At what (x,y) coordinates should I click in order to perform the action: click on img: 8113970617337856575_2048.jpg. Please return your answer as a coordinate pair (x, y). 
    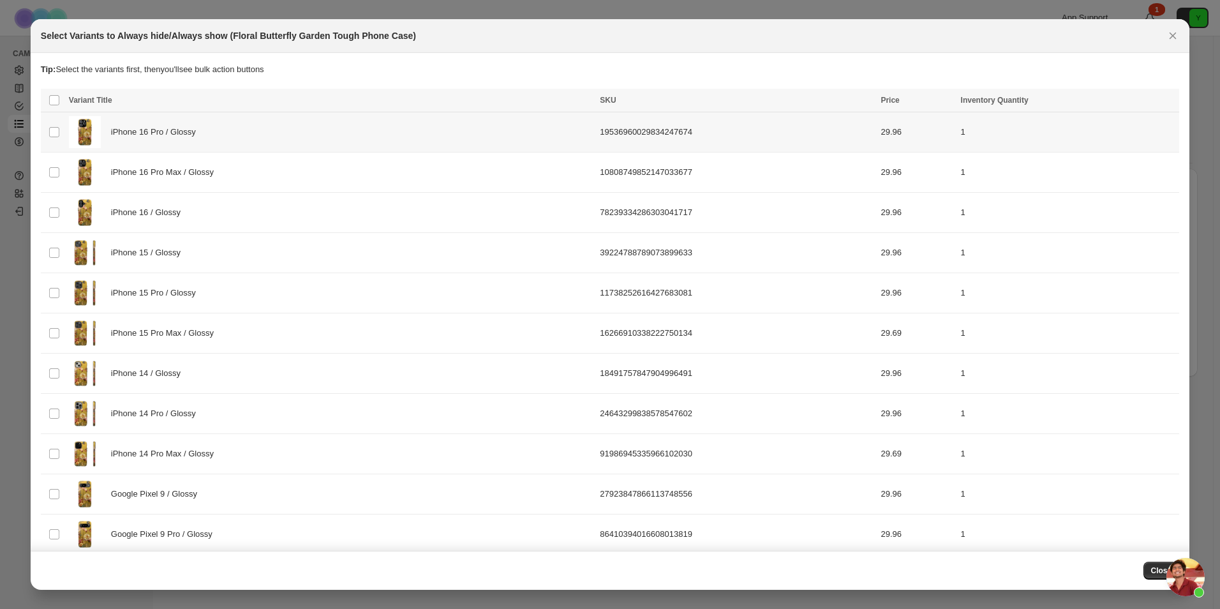
    Looking at the image, I should click on (85, 454).